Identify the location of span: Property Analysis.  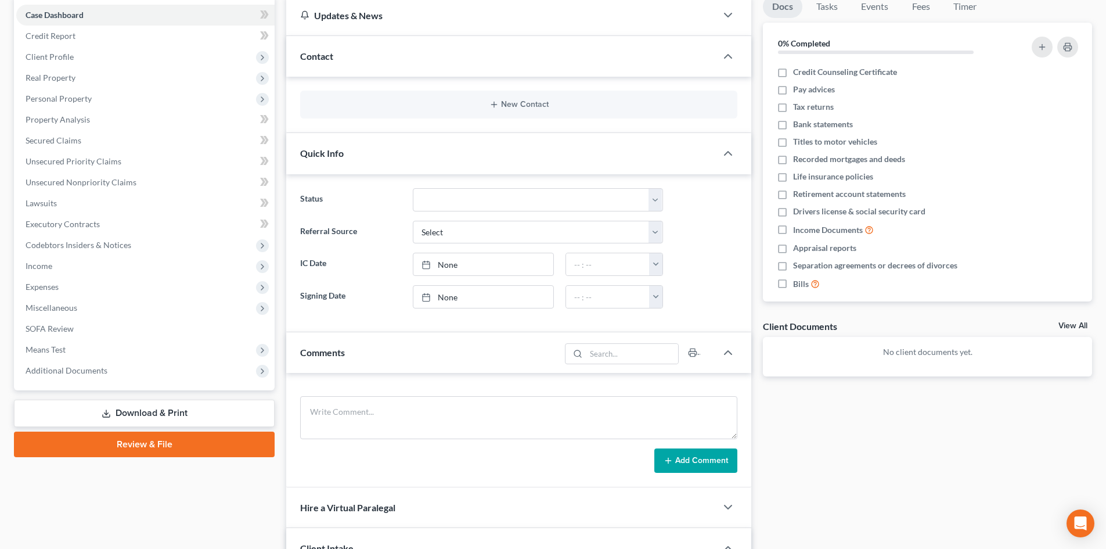
(58, 119).